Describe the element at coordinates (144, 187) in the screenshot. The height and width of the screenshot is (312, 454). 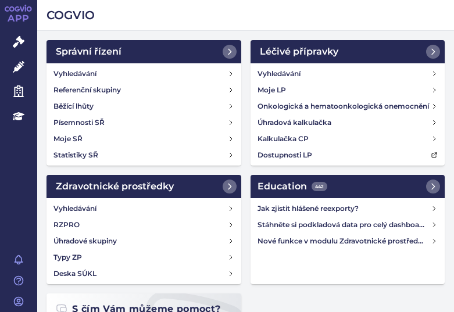
I see `a: Zdravotnické prostředky` at that location.